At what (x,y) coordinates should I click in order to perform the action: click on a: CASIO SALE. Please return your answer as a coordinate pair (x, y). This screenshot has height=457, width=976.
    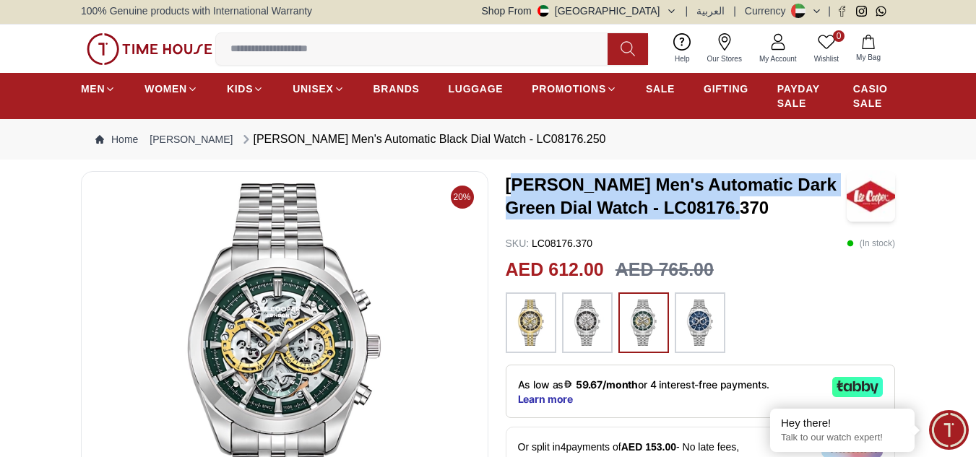
    Looking at the image, I should click on (874, 96).